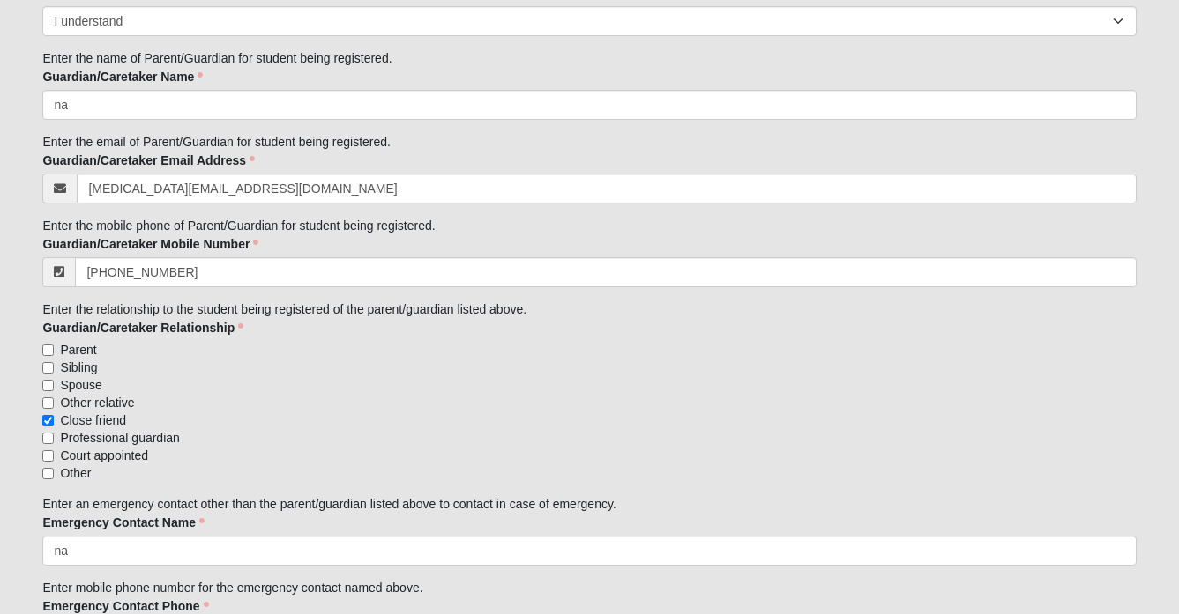 This screenshot has height=614, width=1179. Describe the element at coordinates (80, 385) in the screenshot. I see `span: Spouse` at that location.